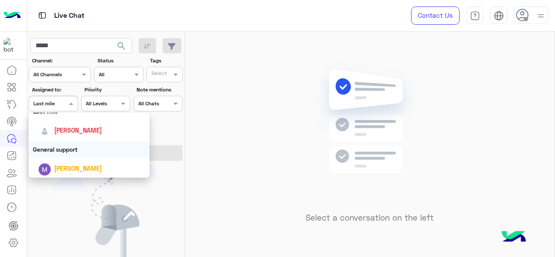 The width and height of the screenshot is (555, 257). What do you see at coordinates (369, 217) in the screenshot?
I see `h5: Select a conversation on the left` at bounding box center [369, 217].